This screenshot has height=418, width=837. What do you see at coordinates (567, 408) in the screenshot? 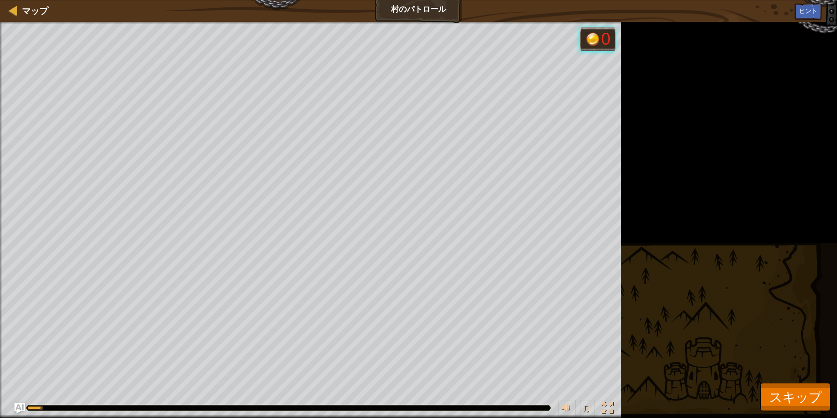
I see `button: 音量を調整する` at bounding box center [567, 408].